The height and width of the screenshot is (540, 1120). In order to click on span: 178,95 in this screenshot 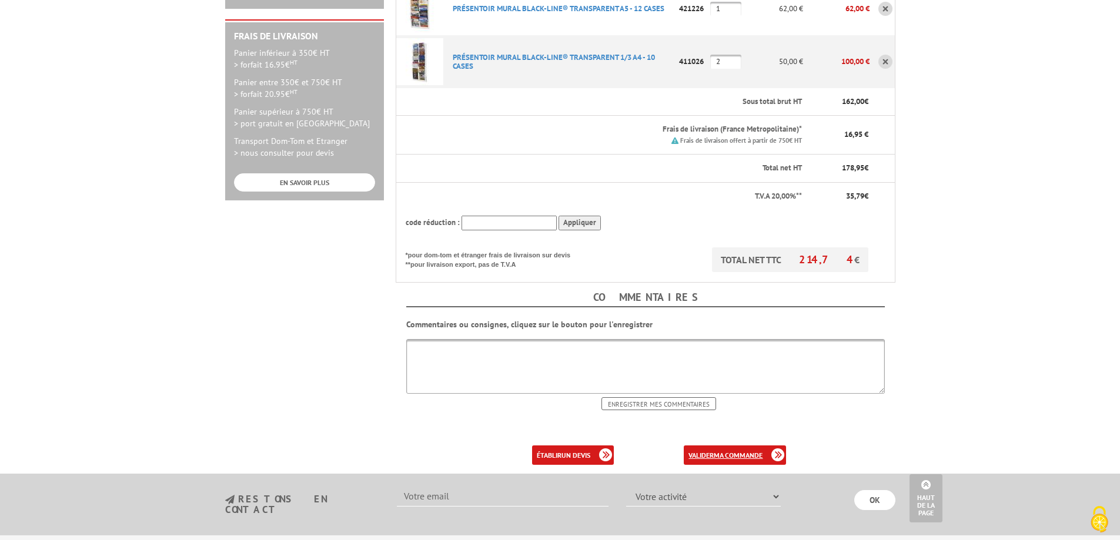, I will do `click(853, 168)`.